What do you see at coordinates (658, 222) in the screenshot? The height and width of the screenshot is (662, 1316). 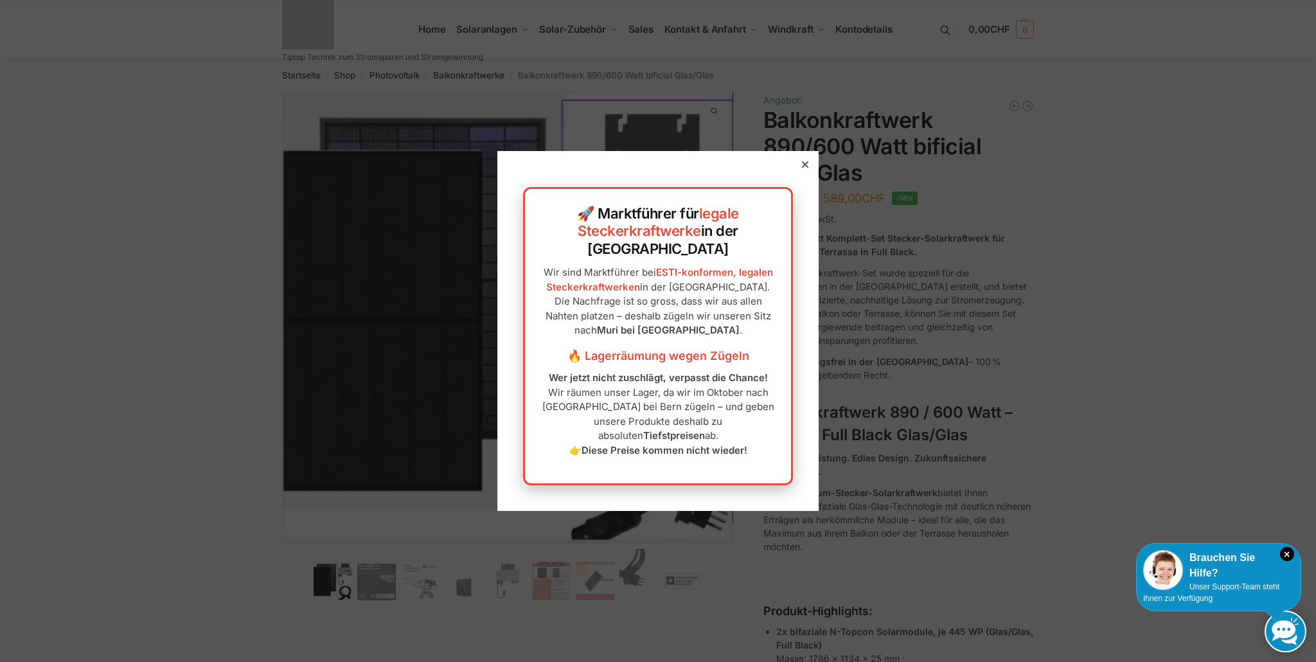 I see `a: legale Steckerkraftwerke` at bounding box center [658, 222].